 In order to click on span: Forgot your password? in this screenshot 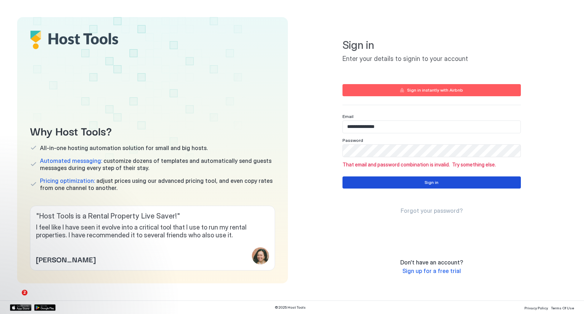, I will do `click(432, 211)`.